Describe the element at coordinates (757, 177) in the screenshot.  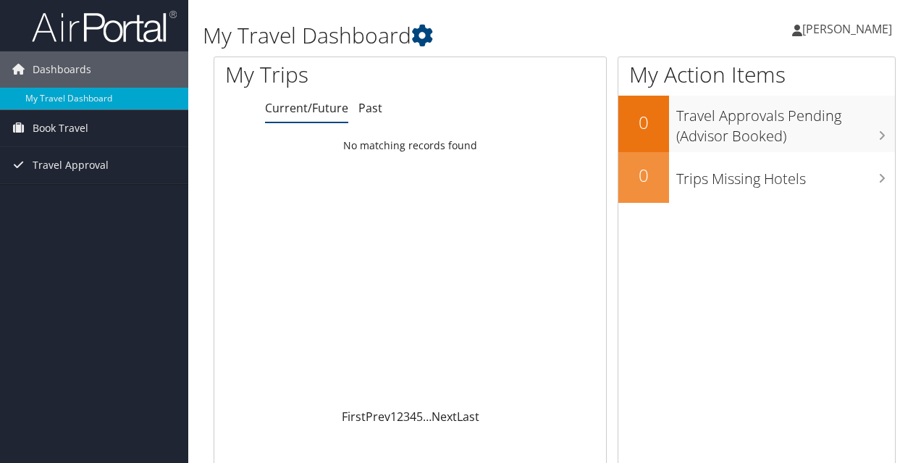
I see `a: 0Trips Missing Hotels` at that location.